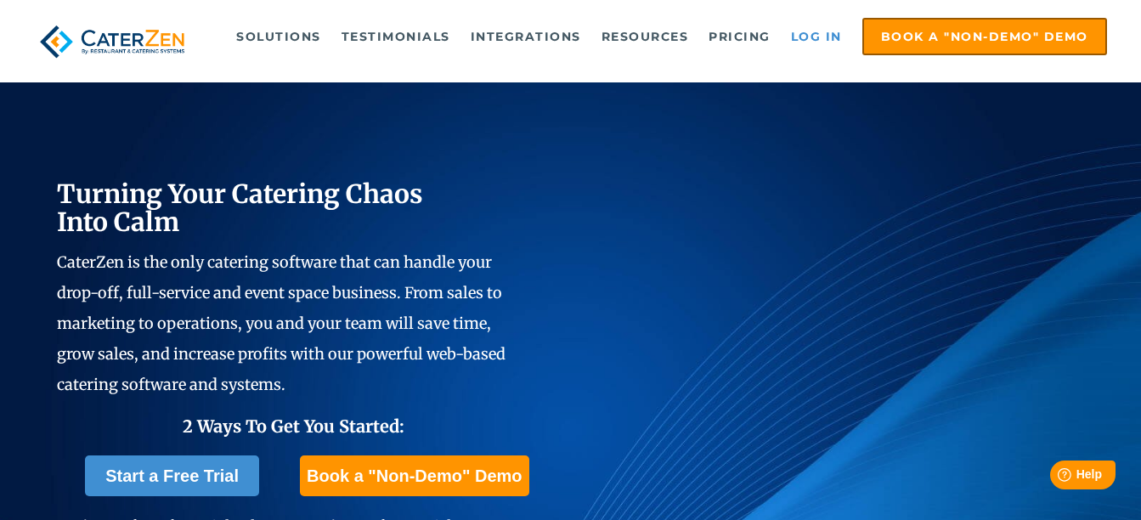 The image size is (1141, 520). What do you see at coordinates (526, 37) in the screenshot?
I see `a: Integrations` at bounding box center [526, 37].